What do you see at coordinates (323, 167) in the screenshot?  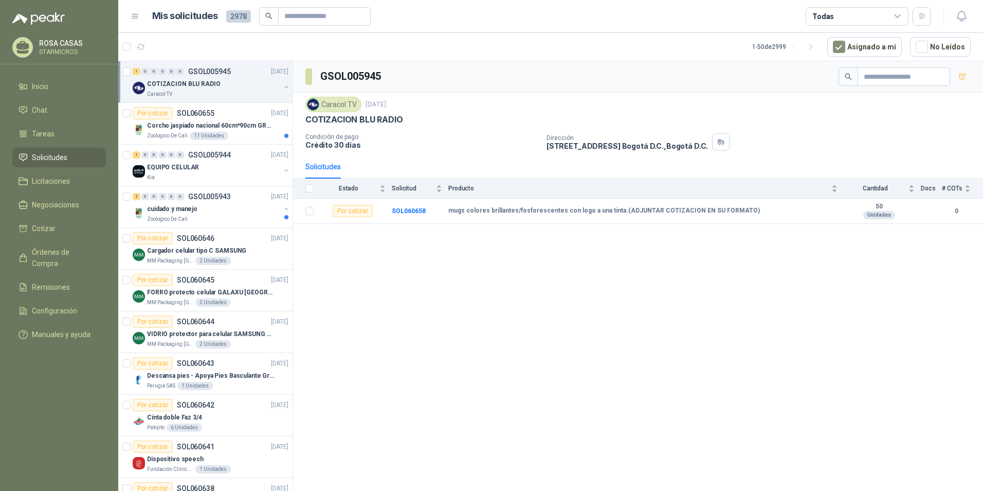 I see `div: Solicitudes` at bounding box center [323, 167].